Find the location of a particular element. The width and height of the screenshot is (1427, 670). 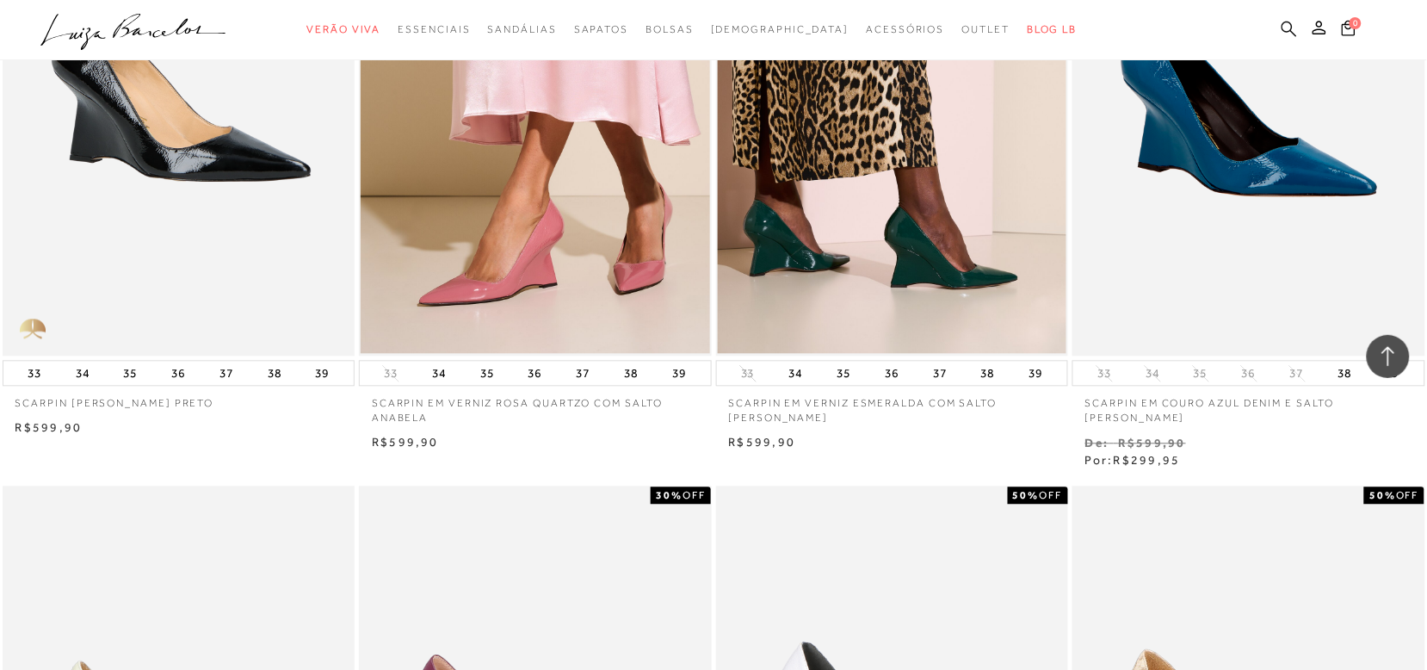

span: Por: is located at coordinates (1133, 460).